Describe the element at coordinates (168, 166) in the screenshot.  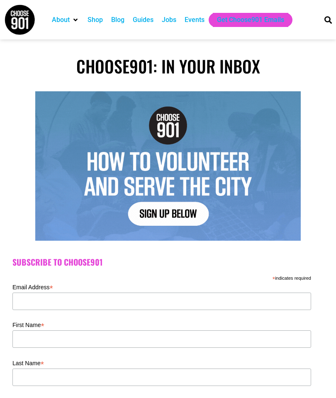
I see `img: Text graphic with "Choose 901" logo. Reads: "7 Things to Do in Memphis This Week. Sign Up Below."...` at that location.